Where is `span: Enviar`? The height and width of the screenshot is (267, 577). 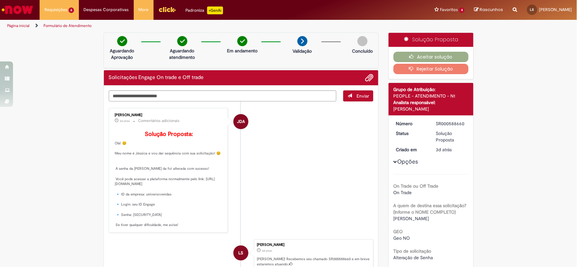
span: Enviar is located at coordinates (363, 96).